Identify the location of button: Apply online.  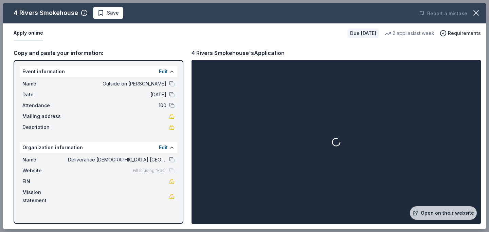
(28, 33).